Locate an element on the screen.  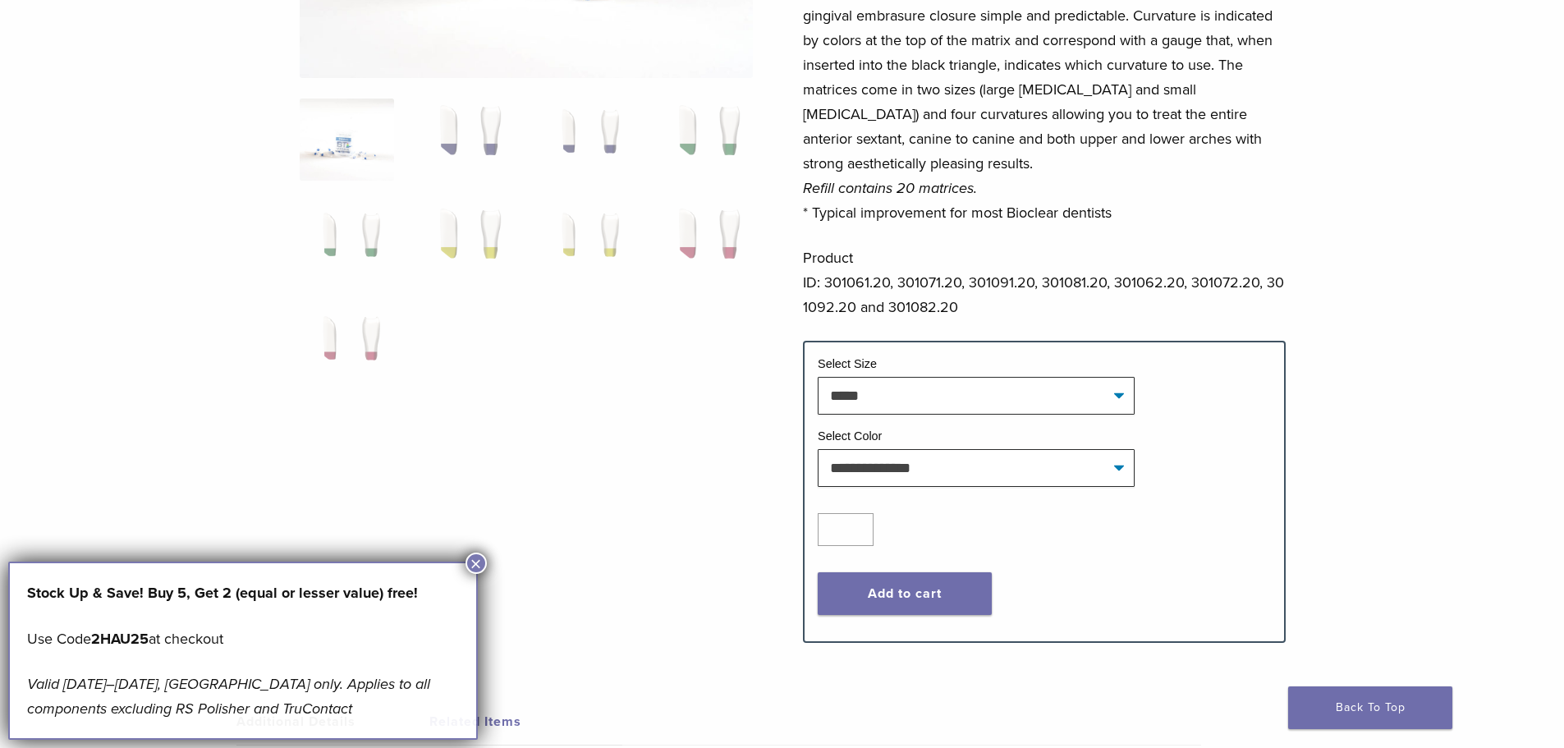
button: Add to cart is located at coordinates (905, 593).